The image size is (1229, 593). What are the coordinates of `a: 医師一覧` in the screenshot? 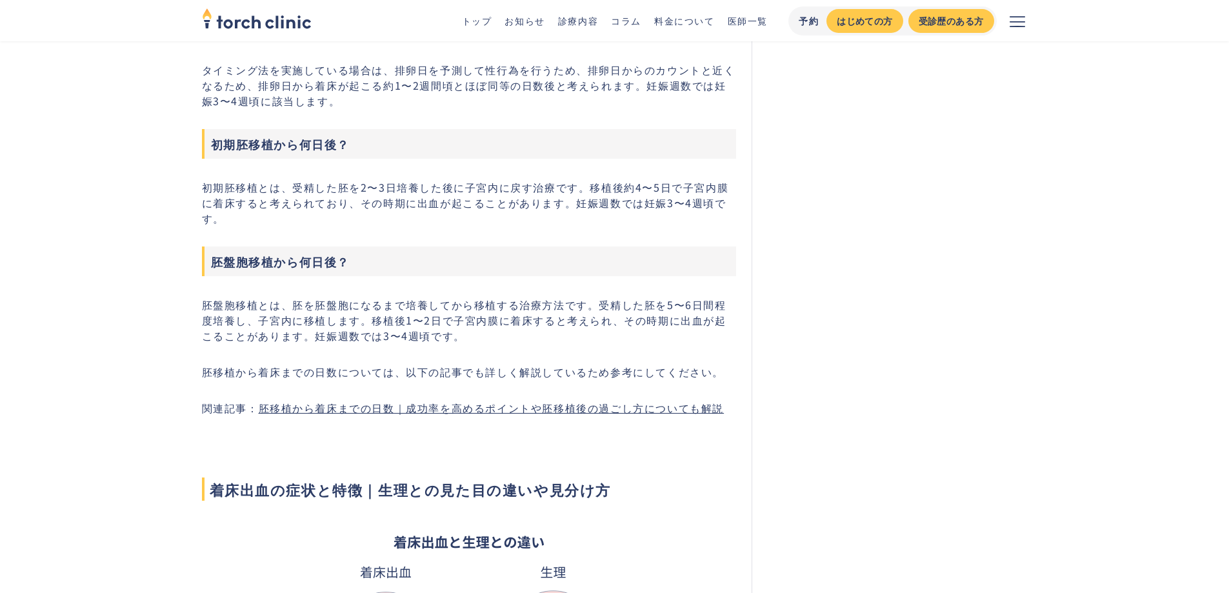 It's located at (748, 21).